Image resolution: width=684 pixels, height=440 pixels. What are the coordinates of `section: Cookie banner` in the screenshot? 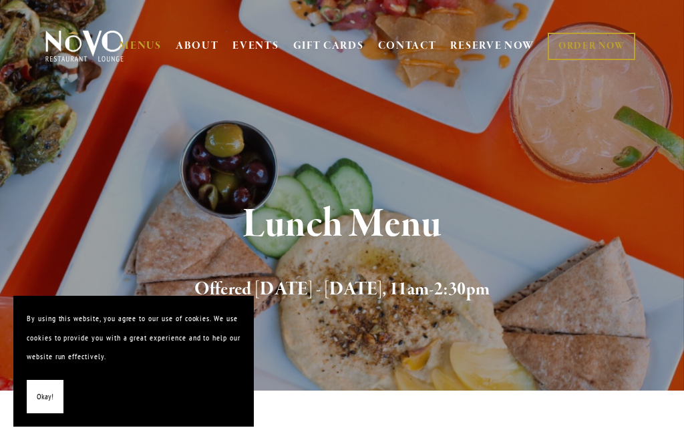 It's located at (133, 361).